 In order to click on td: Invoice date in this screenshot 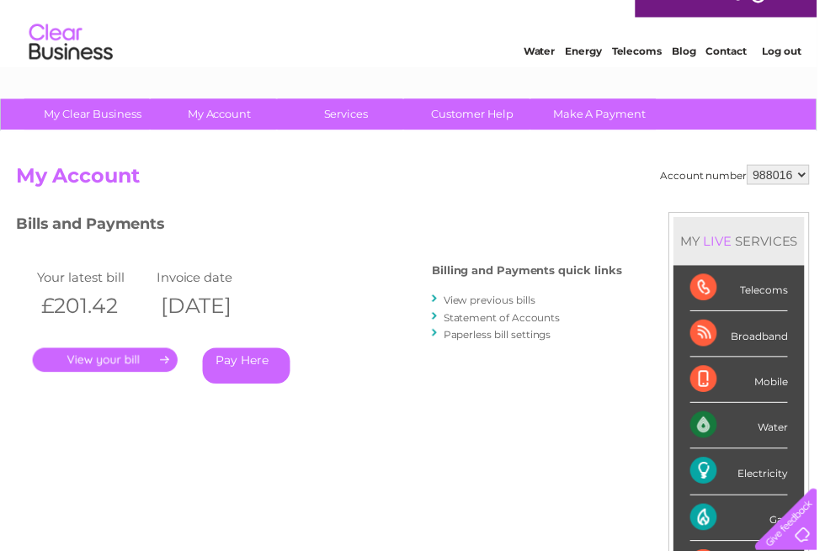, I will do `click(215, 279)`.